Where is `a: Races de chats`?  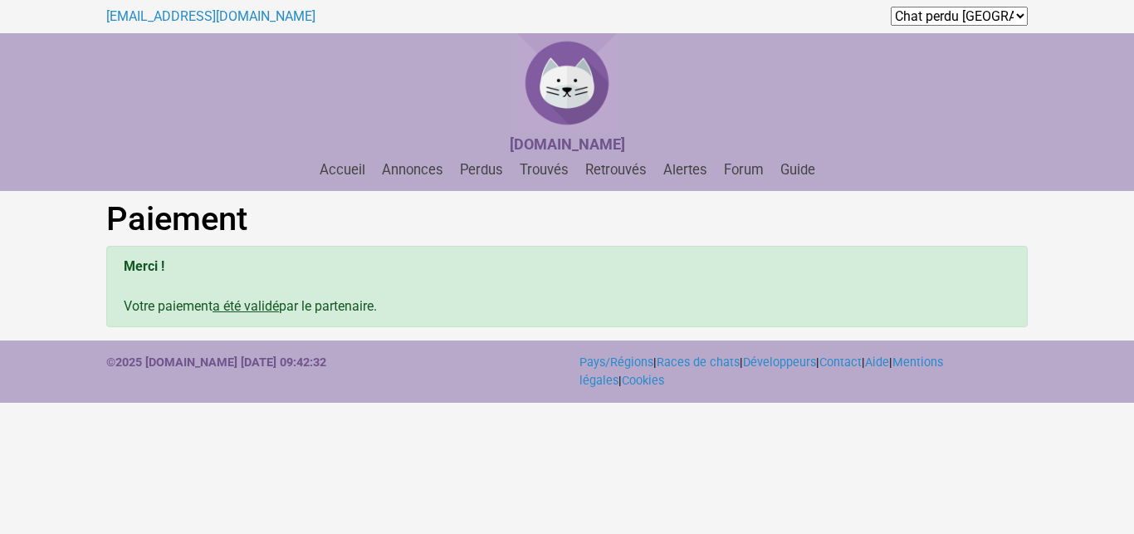 a: Races de chats is located at coordinates (698, 362).